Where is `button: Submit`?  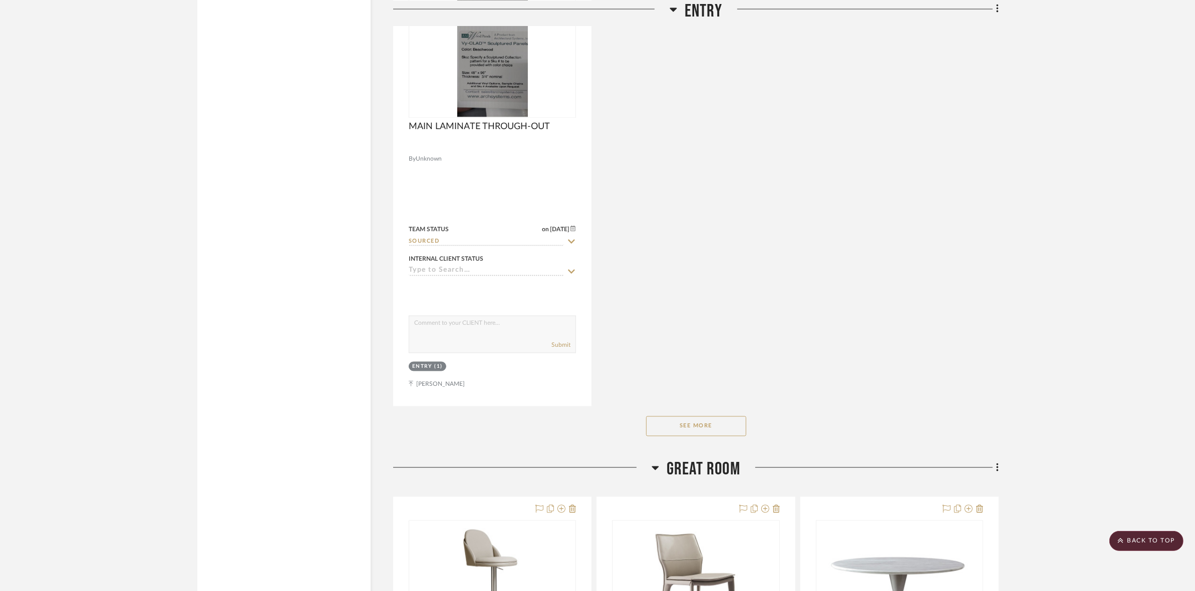
button: Submit is located at coordinates (561, 346).